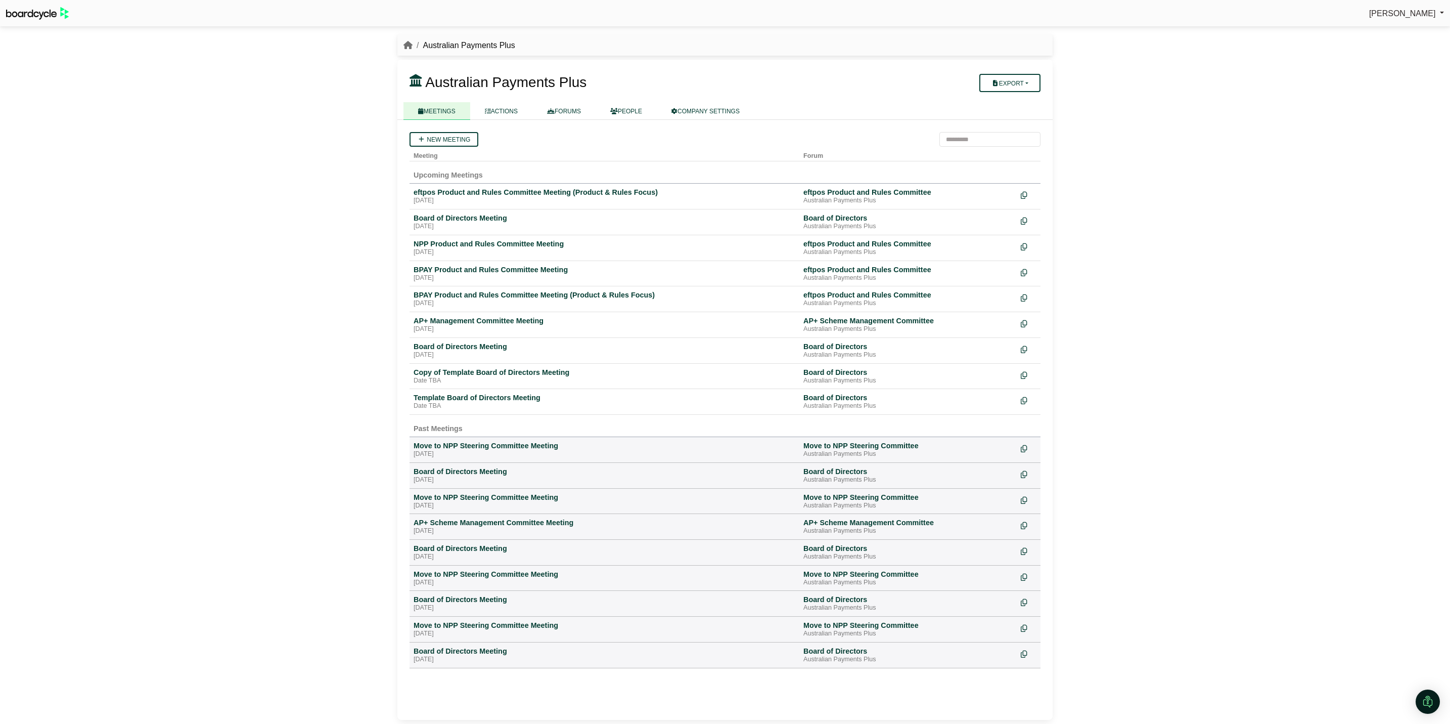 This screenshot has height=724, width=1450. Describe the element at coordinates (604, 192) in the screenshot. I see `div: eftpos Product and Rules Committee Meeting (Product & Rules Focus)` at that location.